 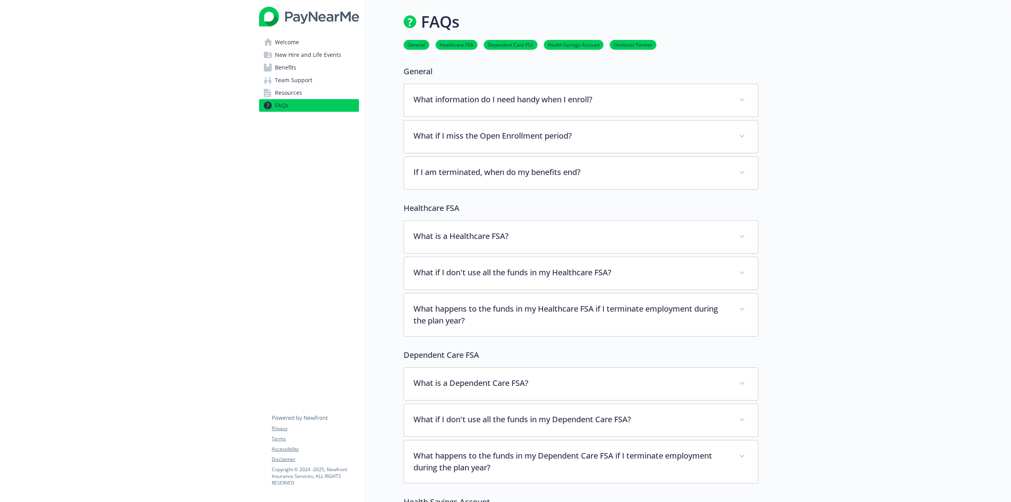 I want to click on p: What happens to the funds in my Healthcare FSA if I terminate employment during the plan year?, so click(x=571, y=315).